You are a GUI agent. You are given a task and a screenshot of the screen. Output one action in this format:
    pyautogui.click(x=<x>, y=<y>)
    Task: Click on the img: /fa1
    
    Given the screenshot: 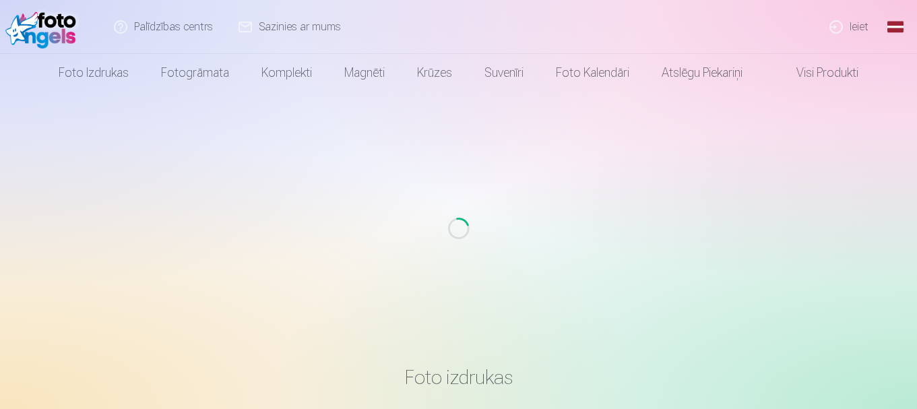 What is the action you would take?
    pyautogui.click(x=44, y=27)
    